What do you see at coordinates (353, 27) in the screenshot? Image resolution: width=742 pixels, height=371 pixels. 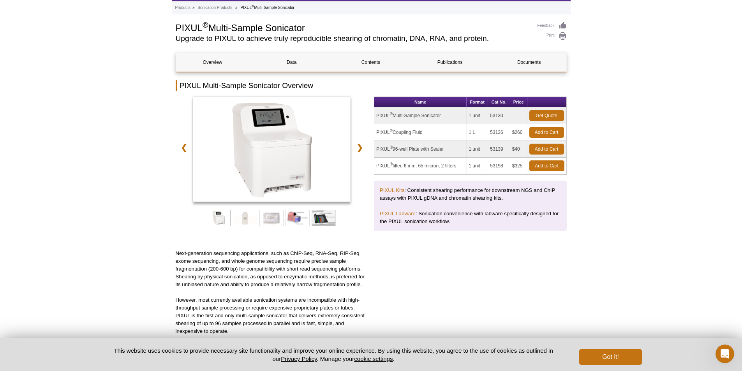 I see `h1: PIXUL Multi-Sample Sonicator` at bounding box center [353, 27].